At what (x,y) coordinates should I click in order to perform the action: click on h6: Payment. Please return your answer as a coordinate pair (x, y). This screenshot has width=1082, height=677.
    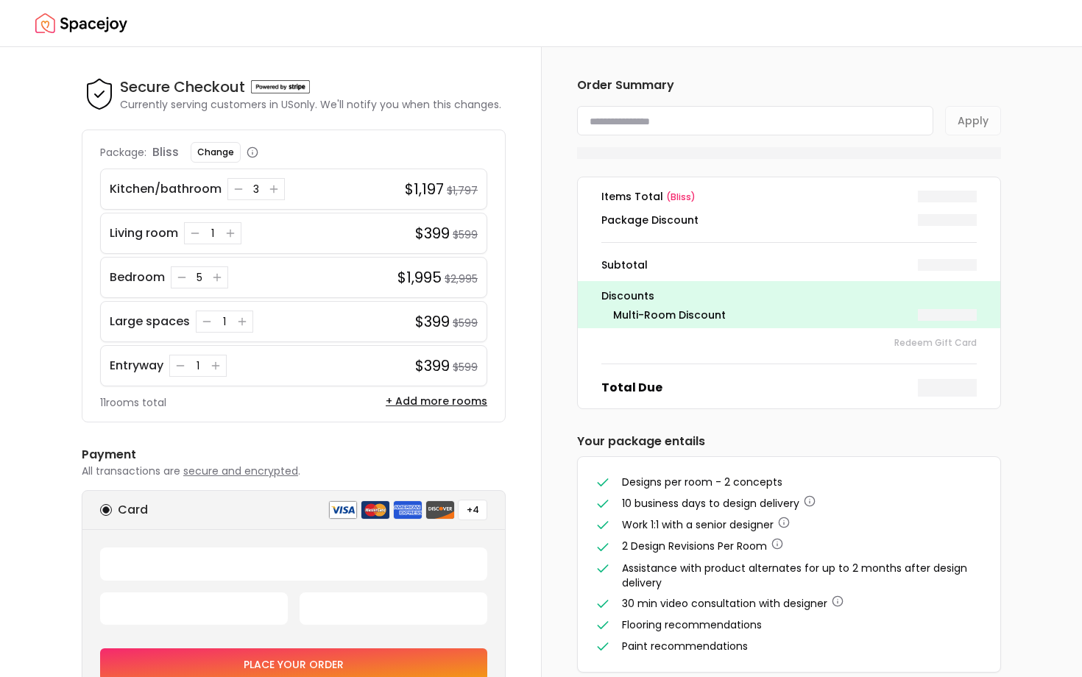
    Looking at the image, I should click on (294, 455).